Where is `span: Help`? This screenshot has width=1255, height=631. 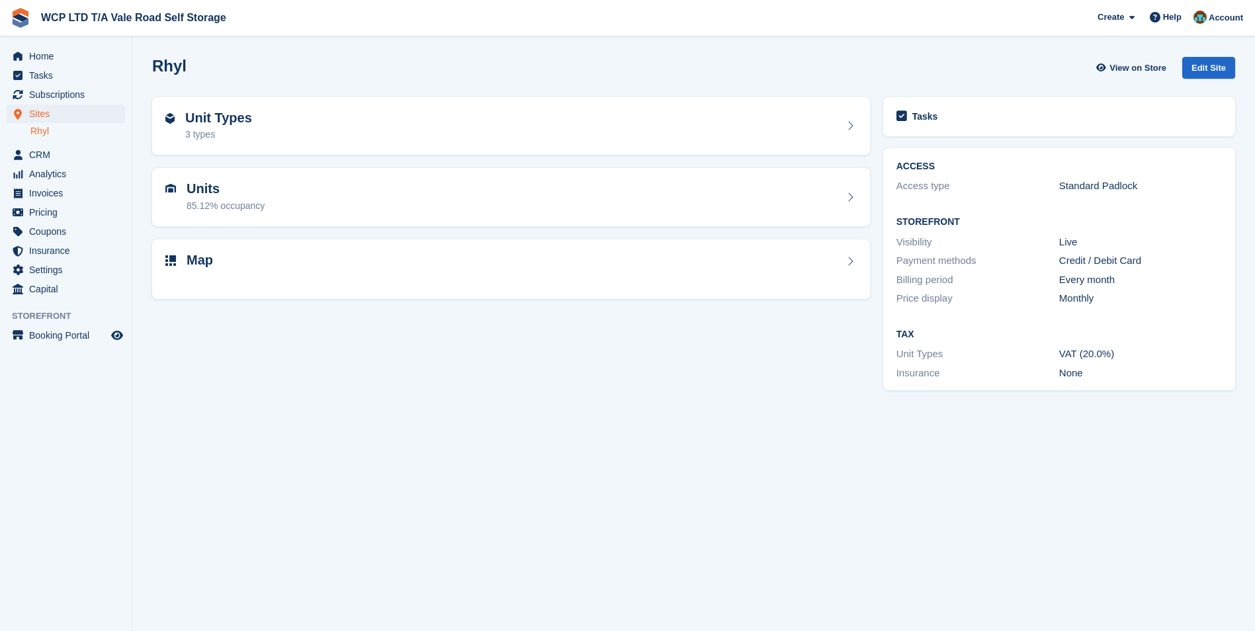 span: Help is located at coordinates (1172, 17).